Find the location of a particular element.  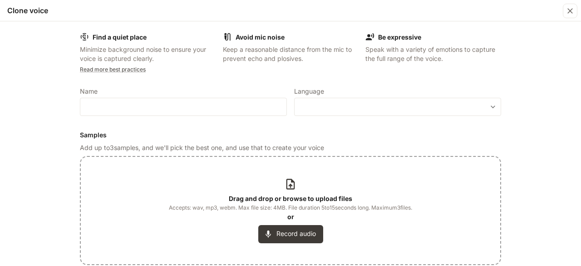

b: Drag and drop or browse to upload files is located at coordinates (291, 198).